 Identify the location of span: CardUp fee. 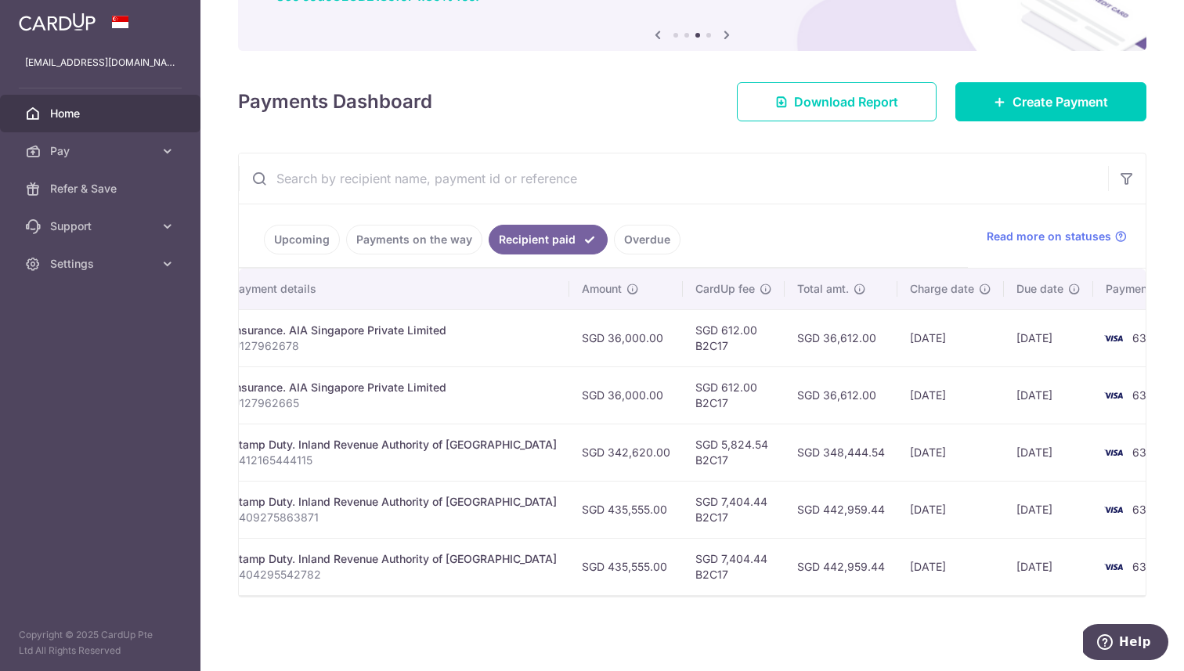
(725, 289).